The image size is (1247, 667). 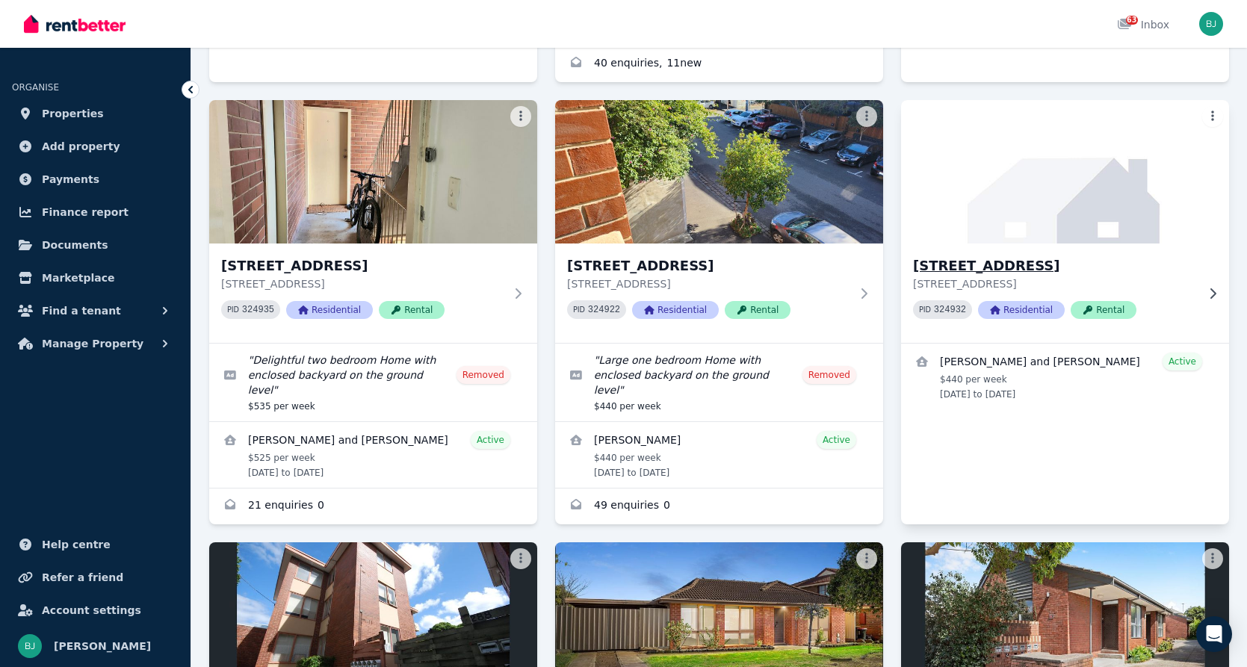 I want to click on button: Manage Property, so click(x=95, y=344).